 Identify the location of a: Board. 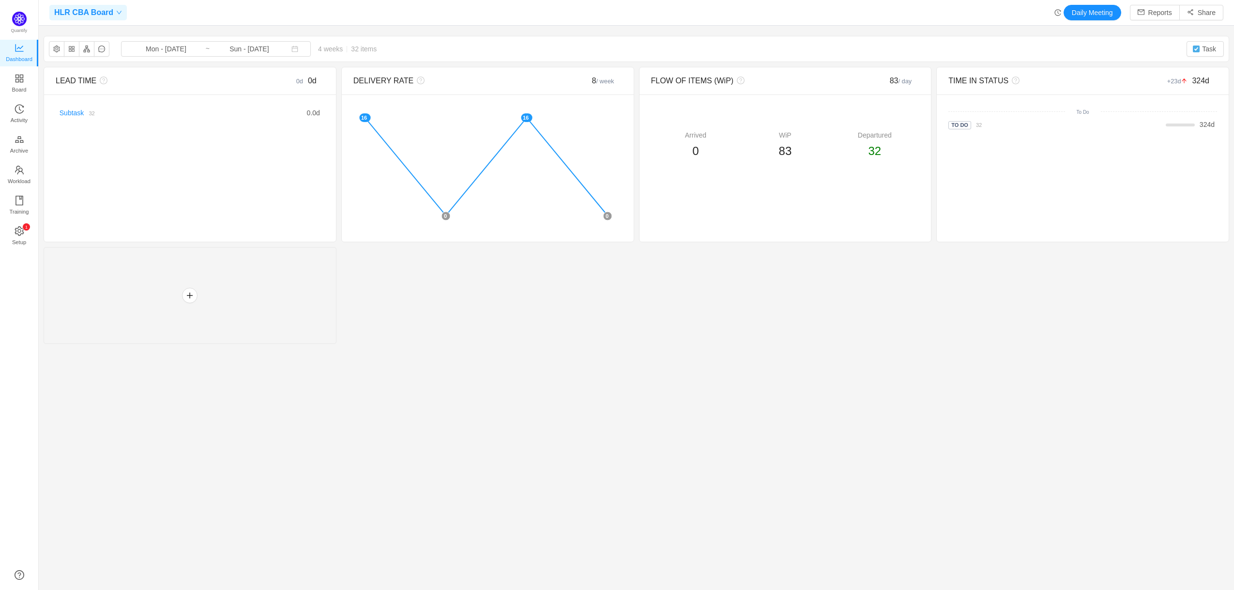
(19, 84).